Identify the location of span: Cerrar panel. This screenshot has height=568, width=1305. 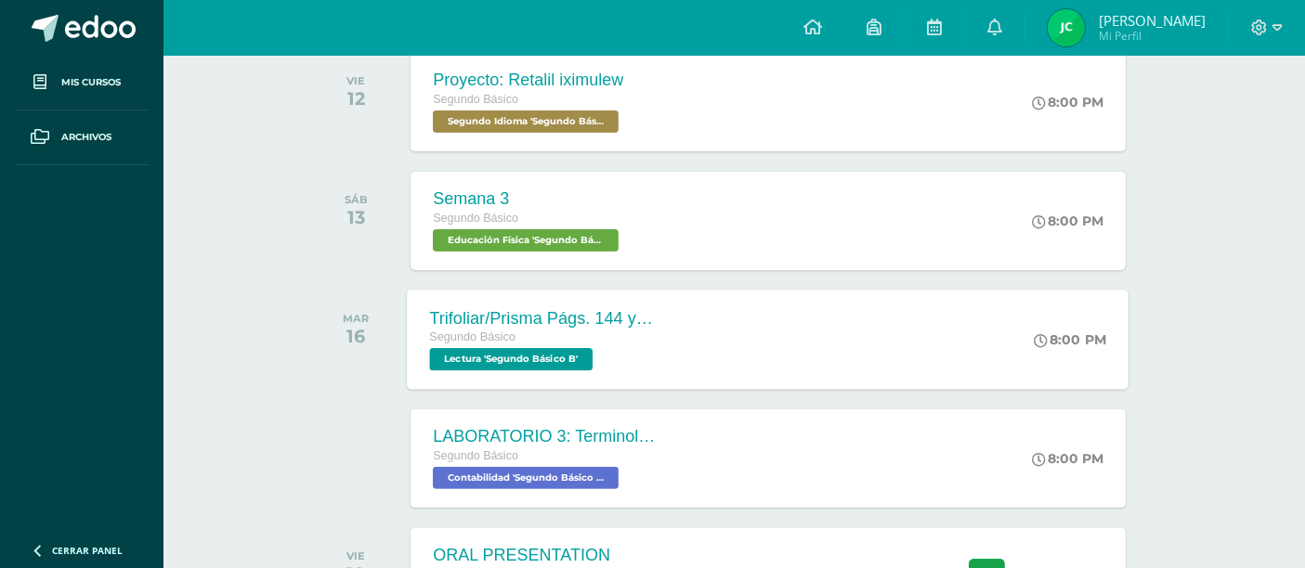
(87, 551).